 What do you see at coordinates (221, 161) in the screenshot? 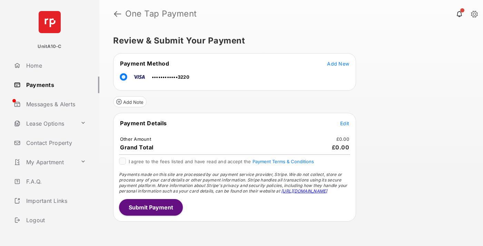
I see `span: I agree to the fees listed and have read and accept the` at bounding box center [221, 161].